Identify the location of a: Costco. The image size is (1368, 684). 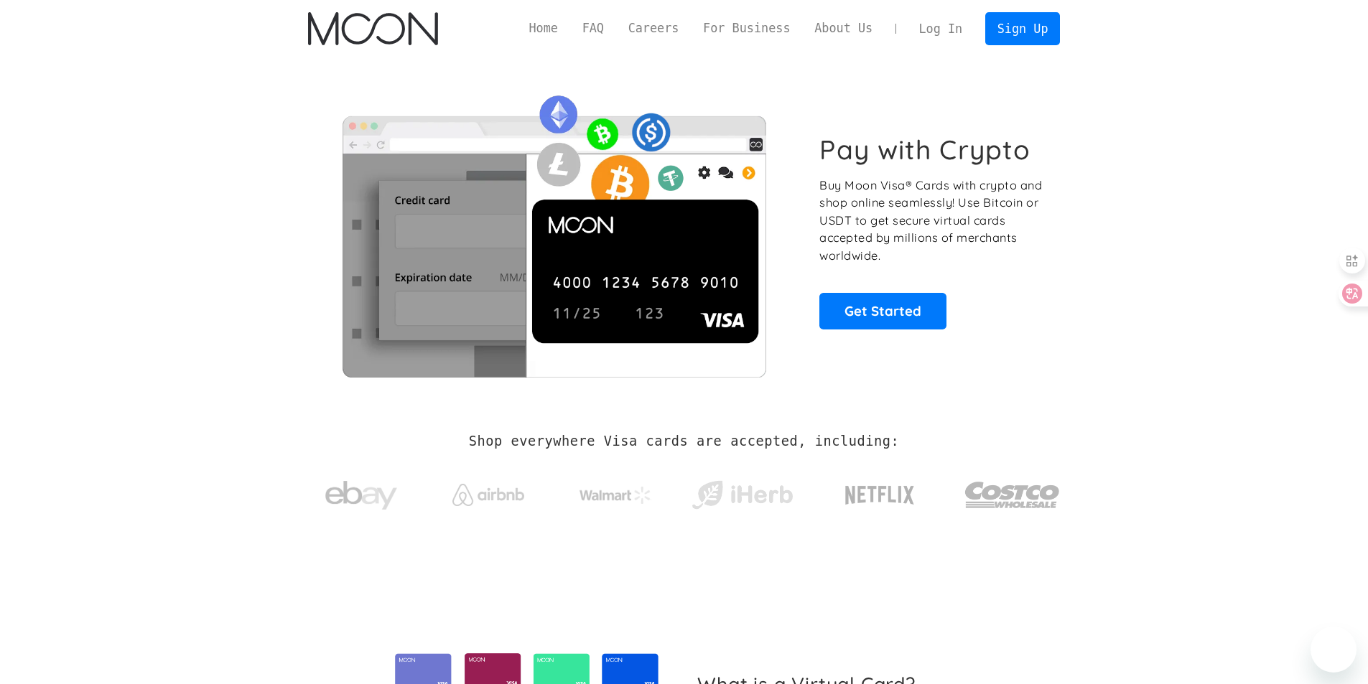
(1012, 491).